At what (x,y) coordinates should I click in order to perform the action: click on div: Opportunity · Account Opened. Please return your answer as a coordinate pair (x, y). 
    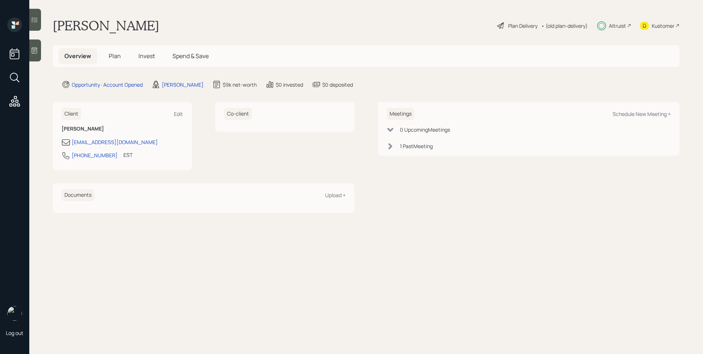
    Looking at the image, I should click on (107, 85).